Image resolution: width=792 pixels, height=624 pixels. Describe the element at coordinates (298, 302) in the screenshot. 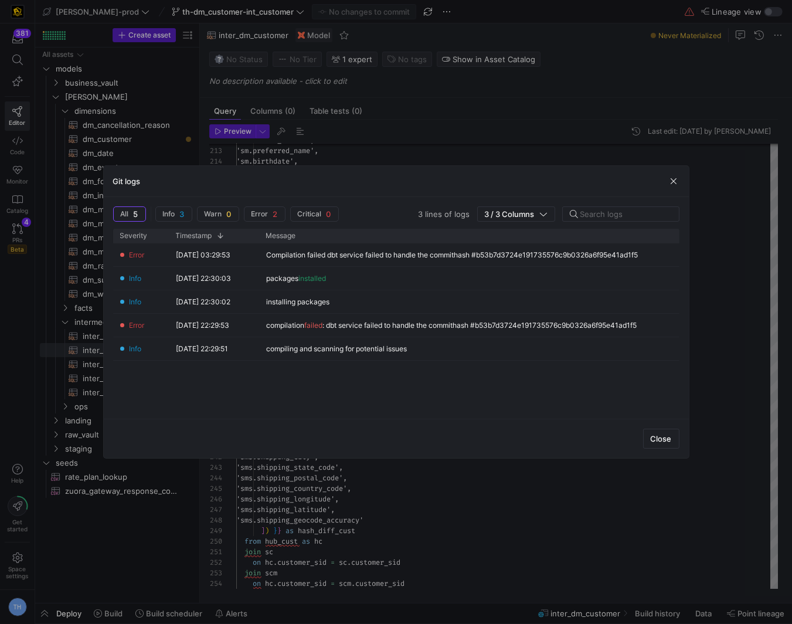

I see `div: installing packages` at that location.